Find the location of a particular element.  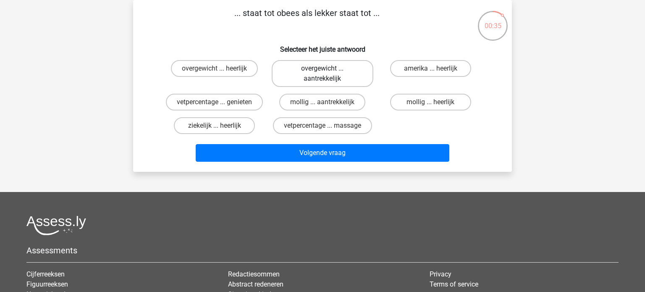

h5: Assessments is located at coordinates (322, 250).